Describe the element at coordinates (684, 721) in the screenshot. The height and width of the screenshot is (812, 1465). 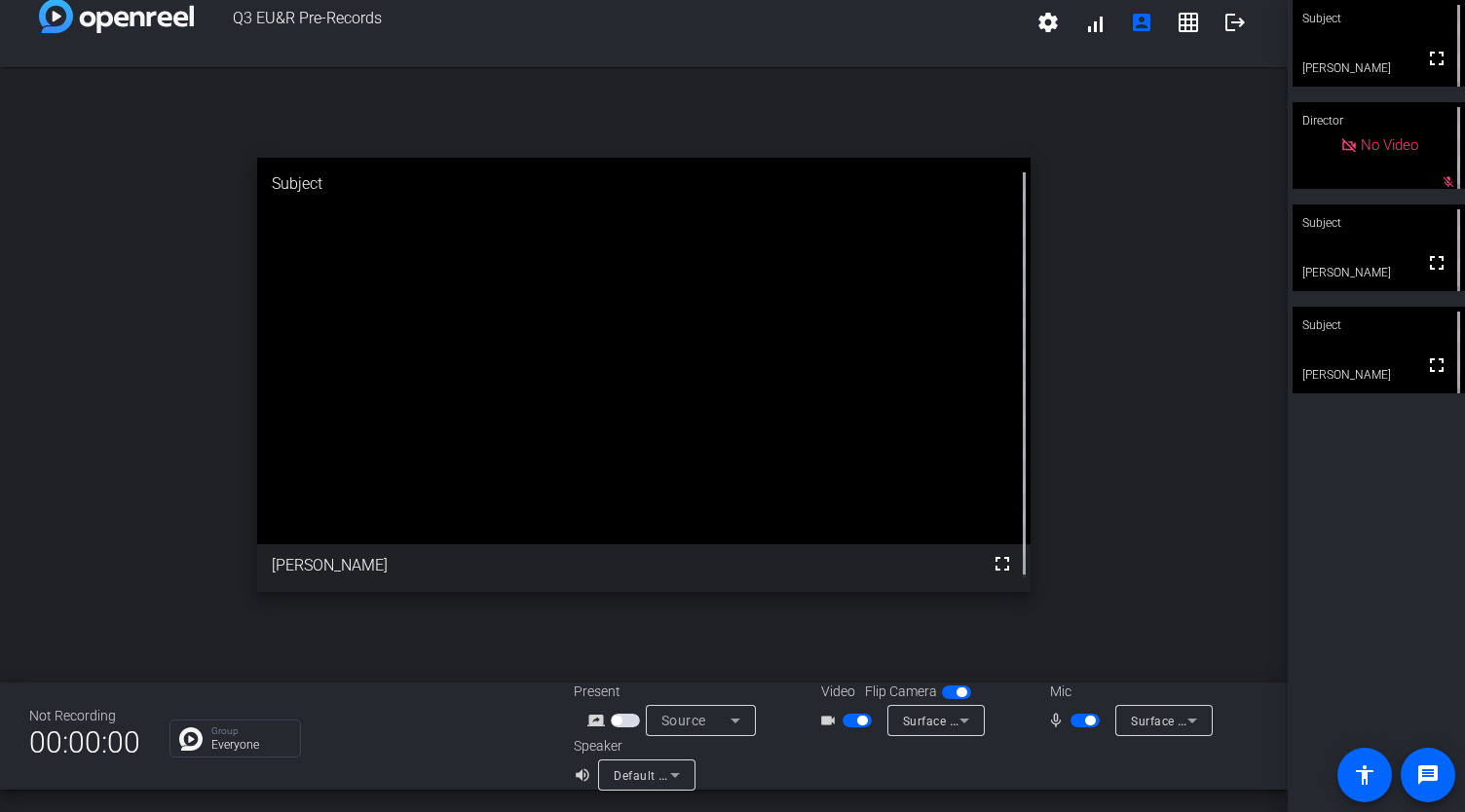
I see `span: Source` at that location.